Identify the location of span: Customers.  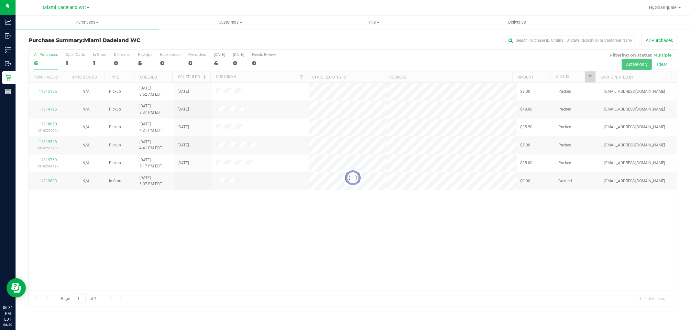
(230, 22).